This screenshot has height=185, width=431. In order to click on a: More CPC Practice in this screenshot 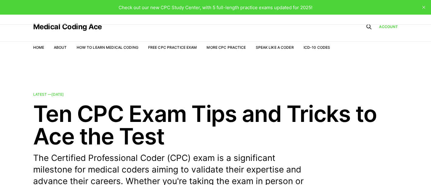, I will do `click(226, 47)`.